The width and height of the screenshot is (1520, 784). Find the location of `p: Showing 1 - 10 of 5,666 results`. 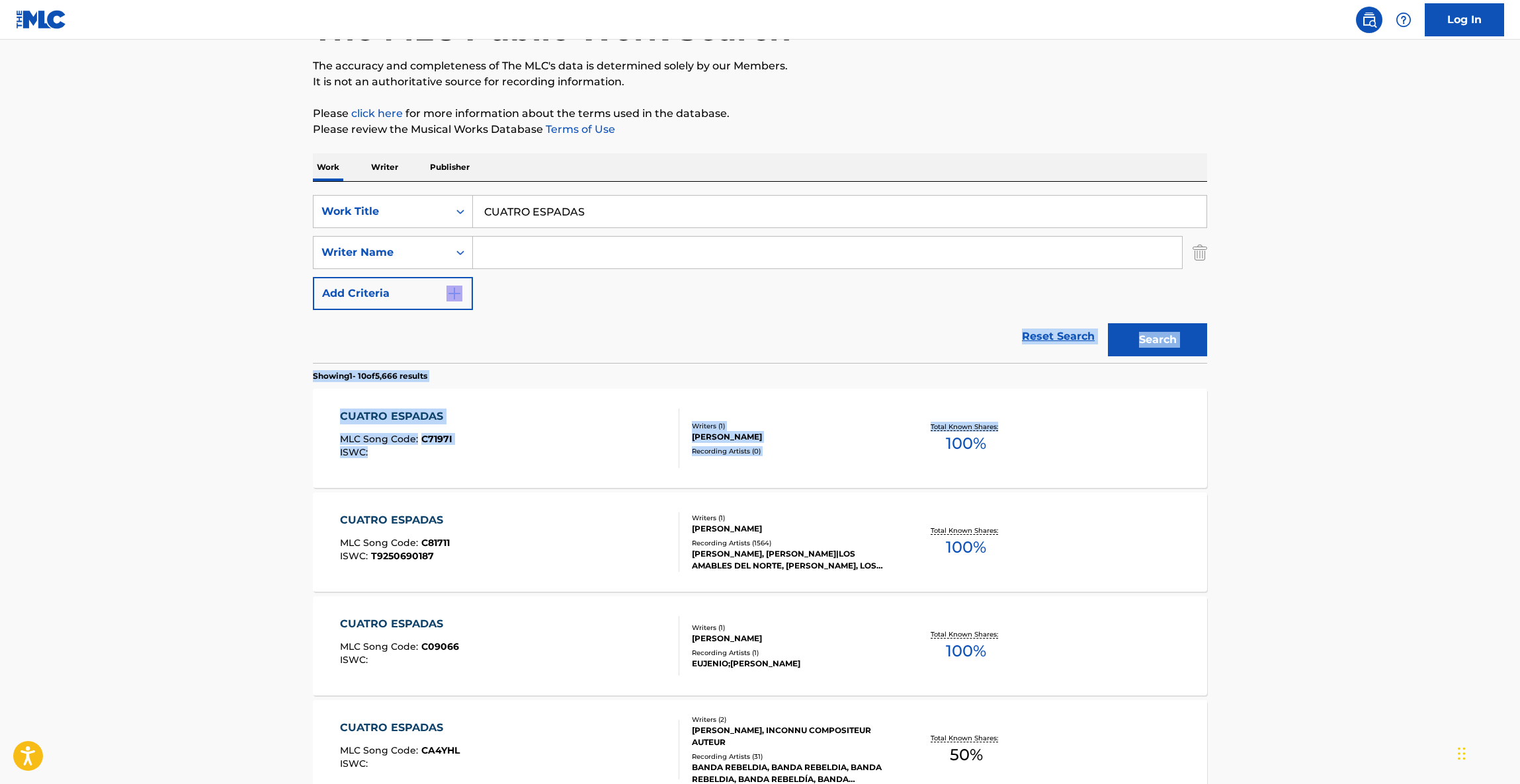

p: Showing 1 - 10 of 5,666 results is located at coordinates (370, 376).